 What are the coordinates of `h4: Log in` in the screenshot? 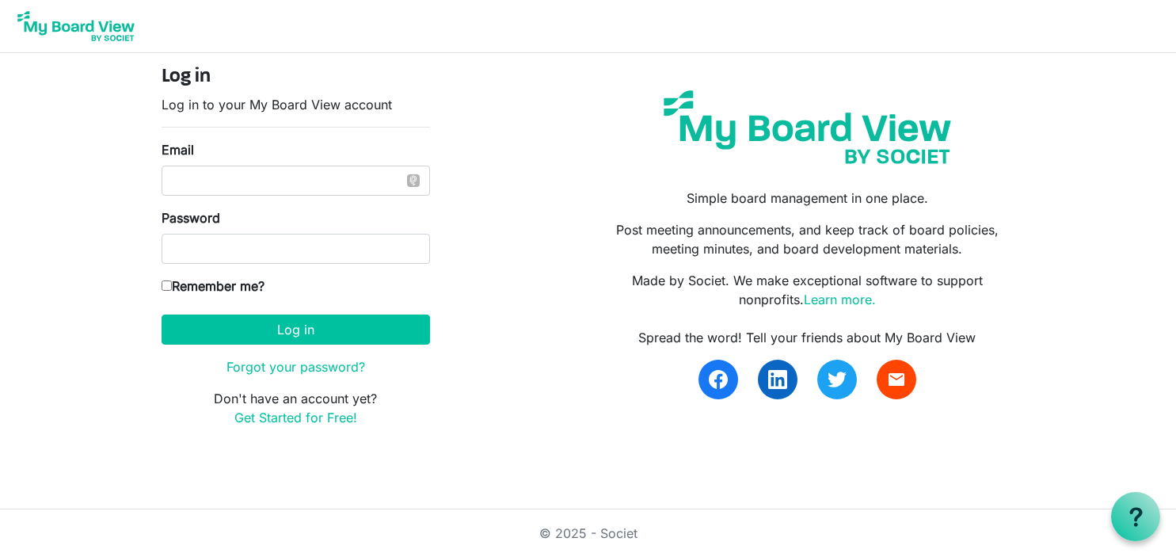 It's located at (295, 77).